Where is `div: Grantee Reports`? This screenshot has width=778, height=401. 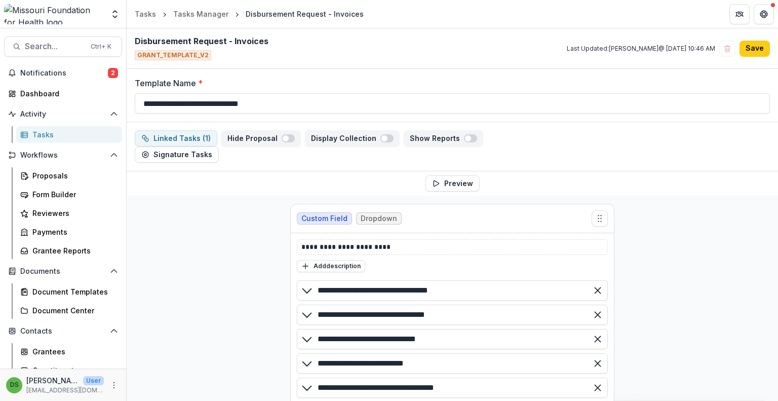
div: Grantee Reports is located at coordinates (73, 250).